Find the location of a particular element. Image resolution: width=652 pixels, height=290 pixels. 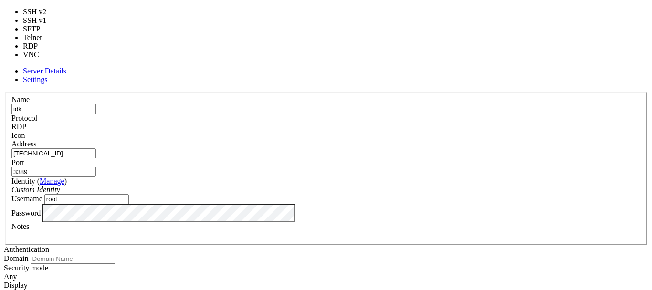

label: Identity is located at coordinates (39, 181).